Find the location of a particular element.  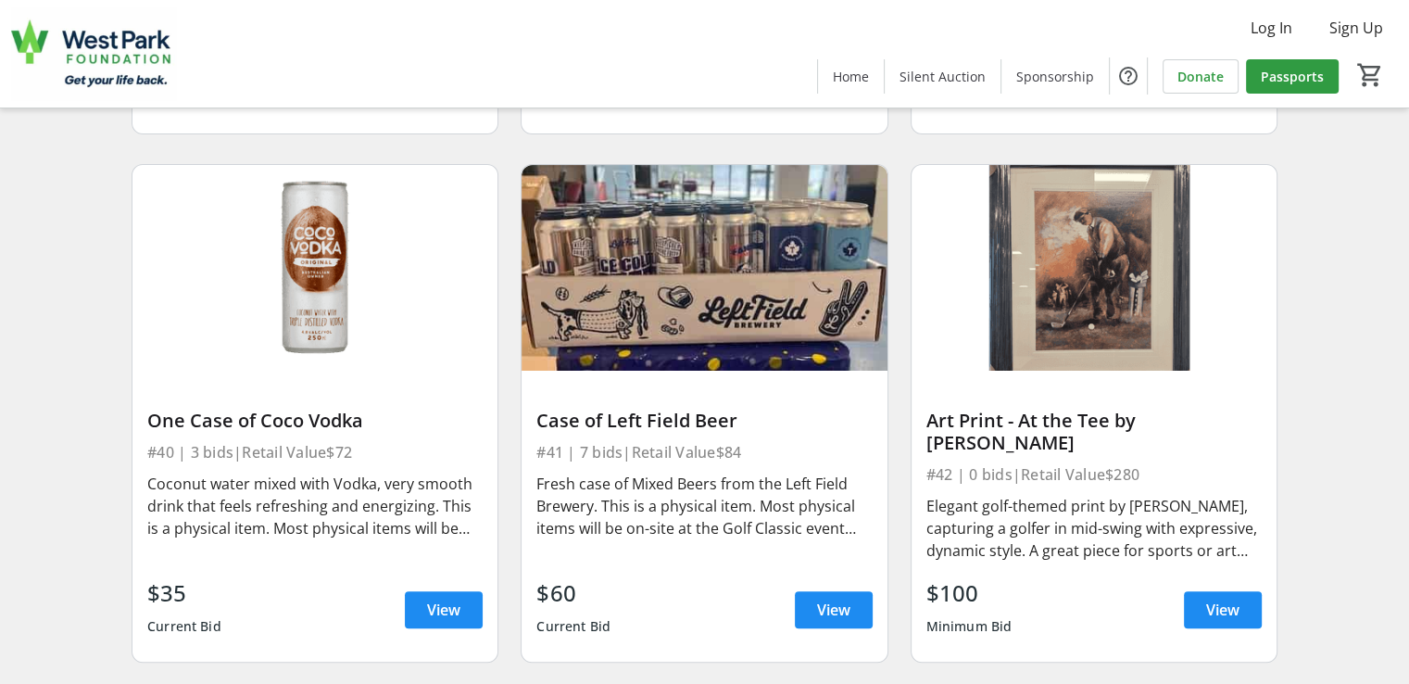

a: Sponsorship is located at coordinates (1055, 76).